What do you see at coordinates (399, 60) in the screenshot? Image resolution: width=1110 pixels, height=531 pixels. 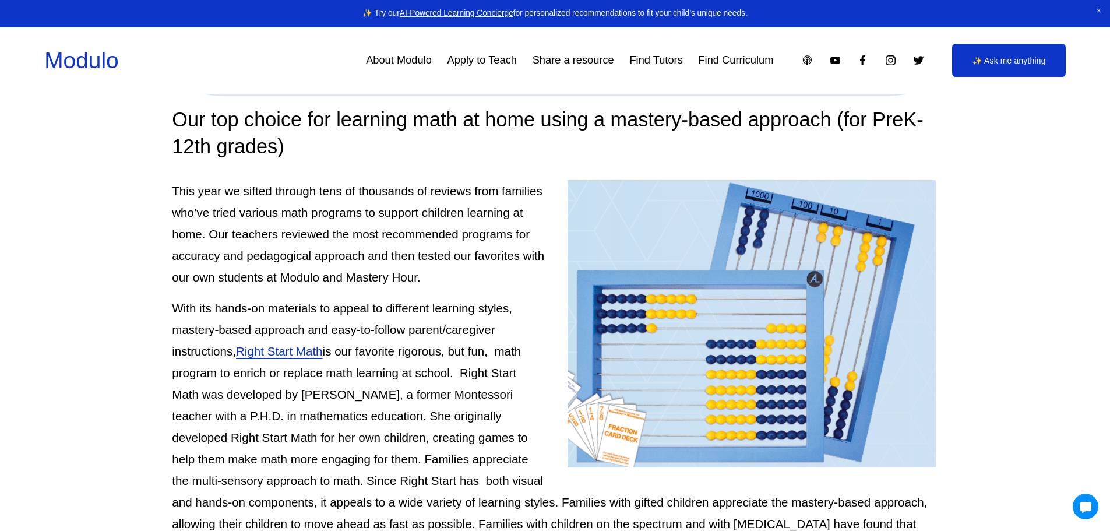 I see `a: About Modulo` at bounding box center [399, 60].